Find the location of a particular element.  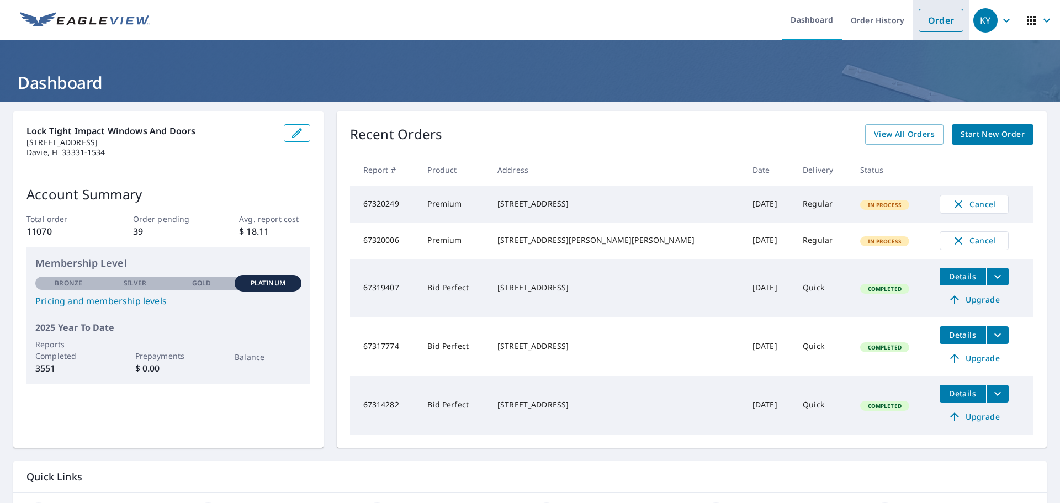

button: filesDropdownBtn-67319407 is located at coordinates (997, 276).